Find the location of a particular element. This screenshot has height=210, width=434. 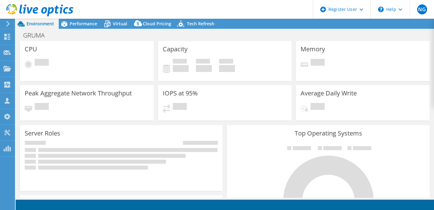

h3: CPU is located at coordinates (31, 49).